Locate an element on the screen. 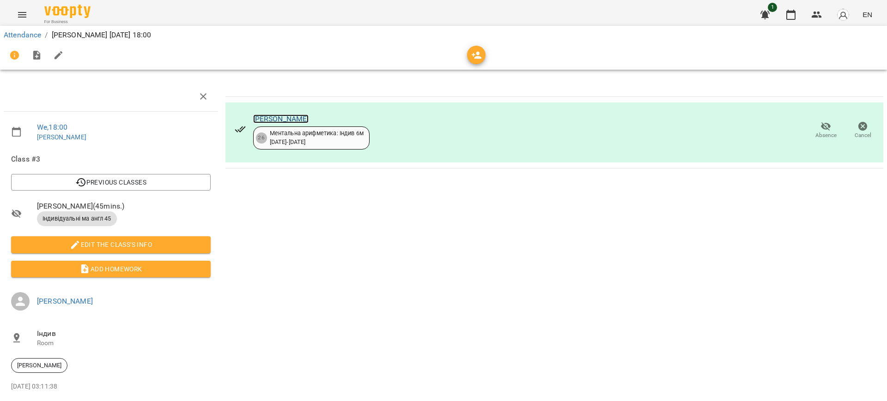 The image size is (887, 401). nav: breadcrumb is located at coordinates (443, 35).